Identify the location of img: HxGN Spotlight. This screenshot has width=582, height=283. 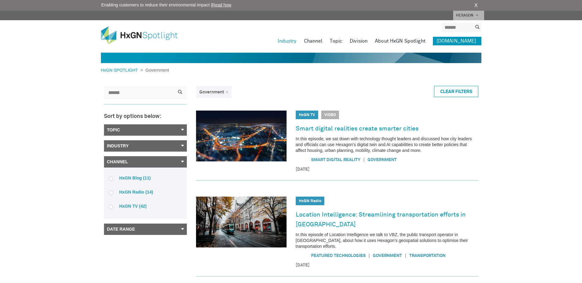
(144, 35).